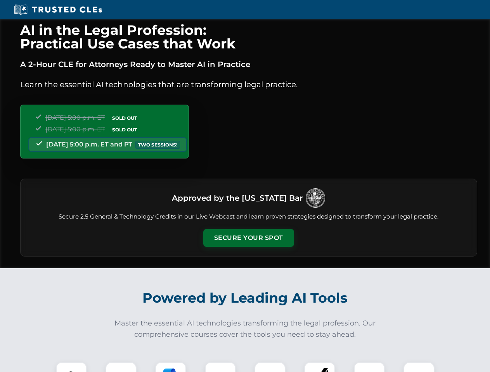 Image resolution: width=490 pixels, height=372 pixels. I want to click on img: Trusted CLEs, so click(58, 10).